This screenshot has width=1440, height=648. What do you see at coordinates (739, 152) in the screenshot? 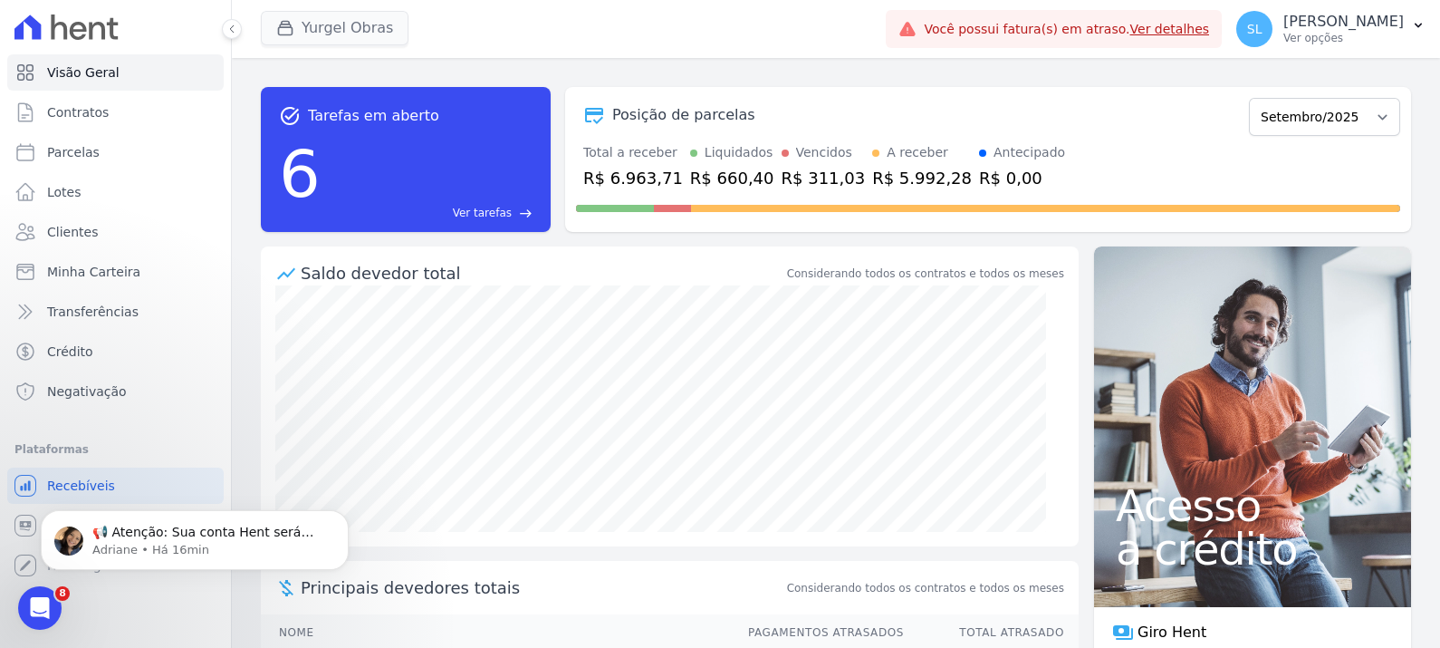
I see `div: Liquidados` at bounding box center [739, 152].